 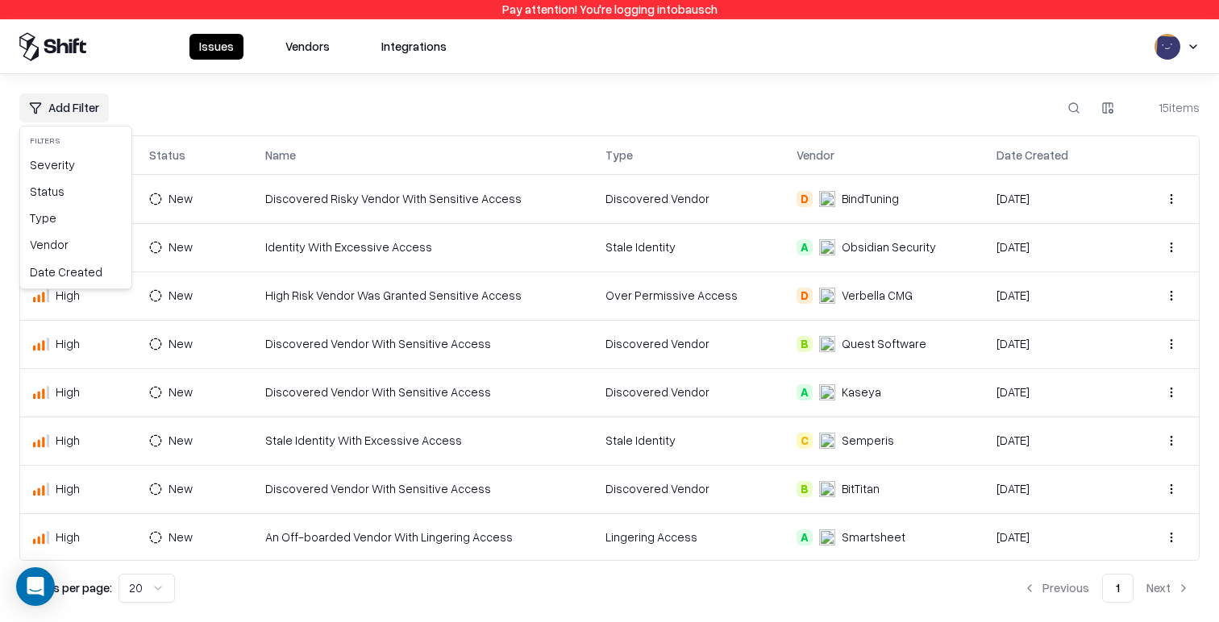 I want to click on div: Add Filter, so click(x=76, y=207).